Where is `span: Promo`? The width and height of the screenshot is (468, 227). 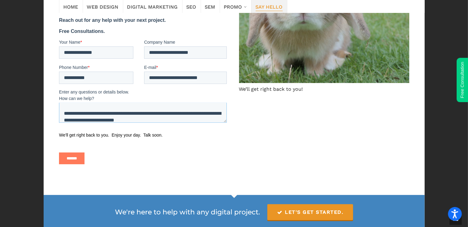 span: Promo is located at coordinates (233, 6).